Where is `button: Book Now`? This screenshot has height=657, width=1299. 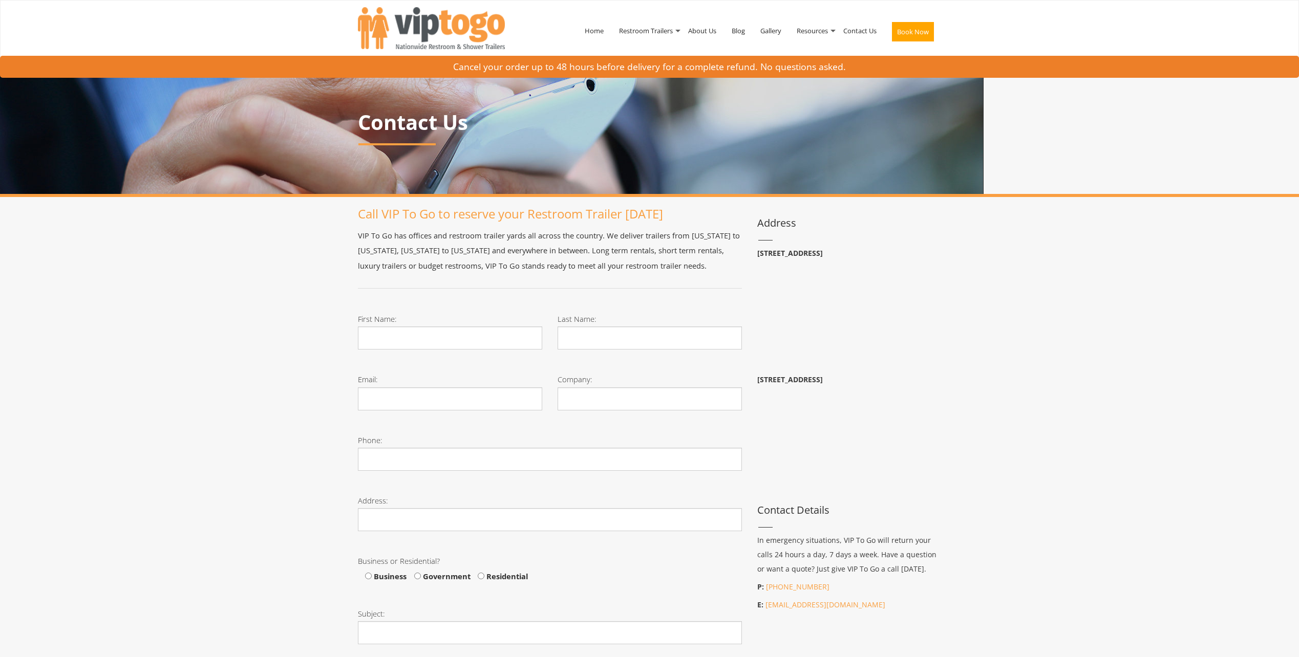
button: Book Now is located at coordinates (913, 32).